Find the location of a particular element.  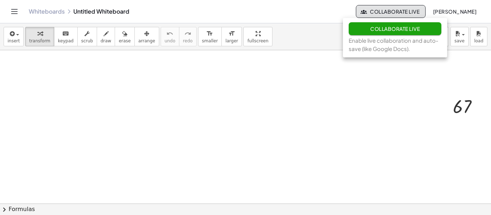

div: Enable live collaboration and auto-save (like Google Docs). is located at coordinates (395, 45).